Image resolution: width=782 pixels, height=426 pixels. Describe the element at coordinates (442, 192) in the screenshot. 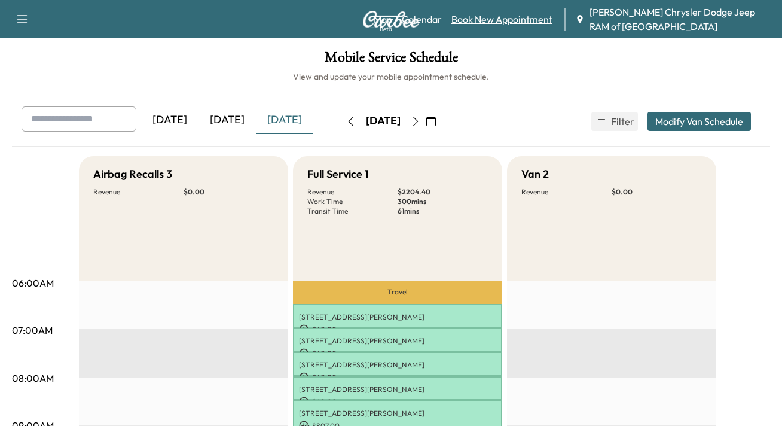

I see `p: $ 2204.40` at that location.